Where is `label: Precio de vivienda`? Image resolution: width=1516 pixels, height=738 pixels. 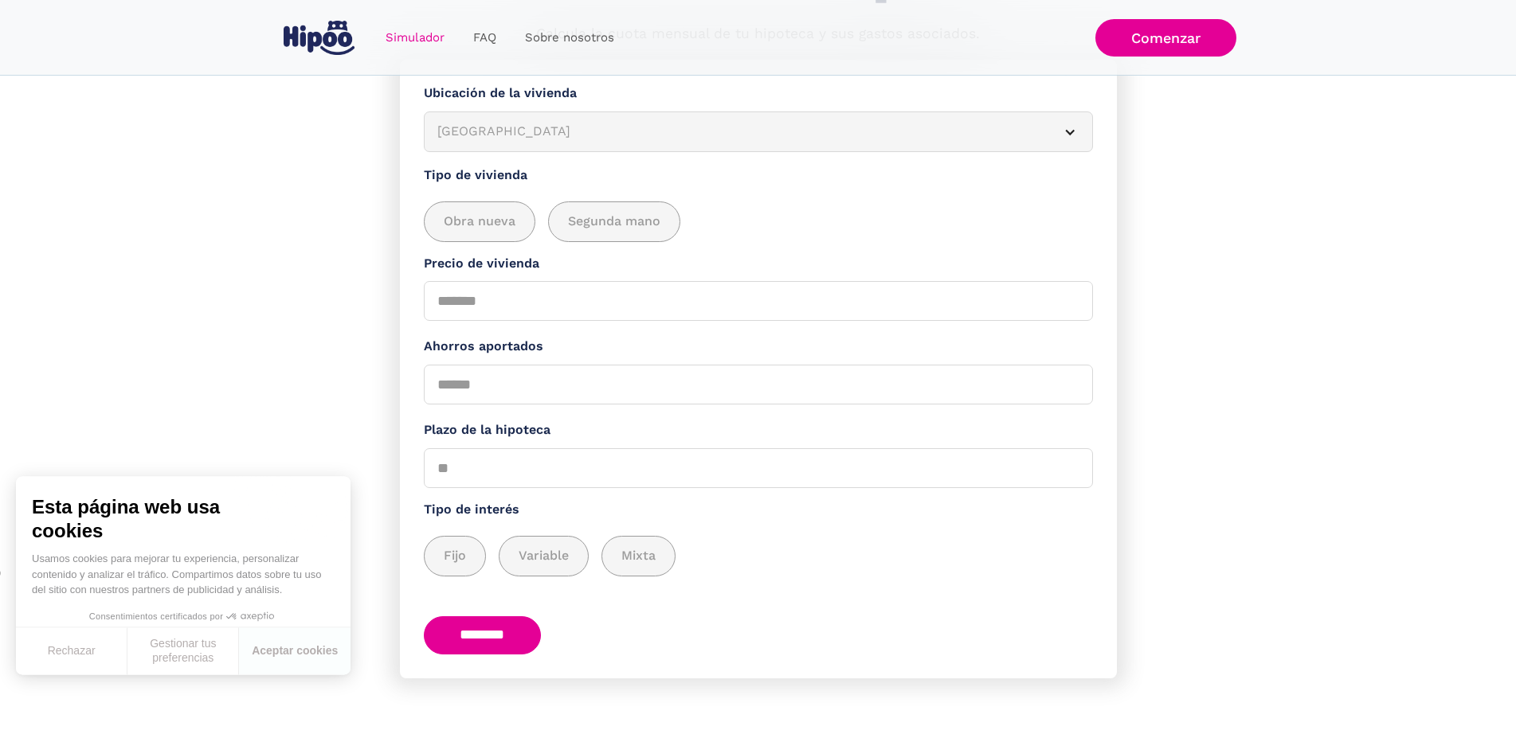
label: Precio de vivienda is located at coordinates (758, 264).